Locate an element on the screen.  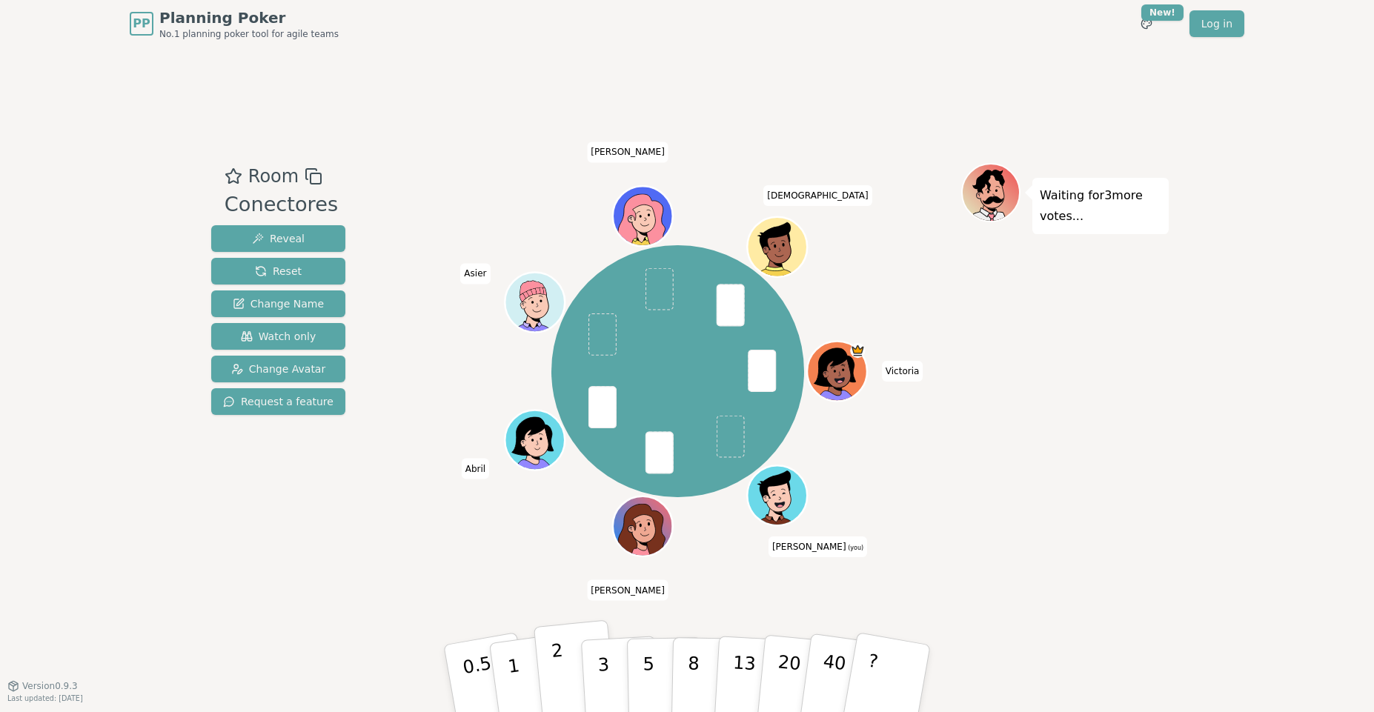
button: Request a feature is located at coordinates (278, 402).